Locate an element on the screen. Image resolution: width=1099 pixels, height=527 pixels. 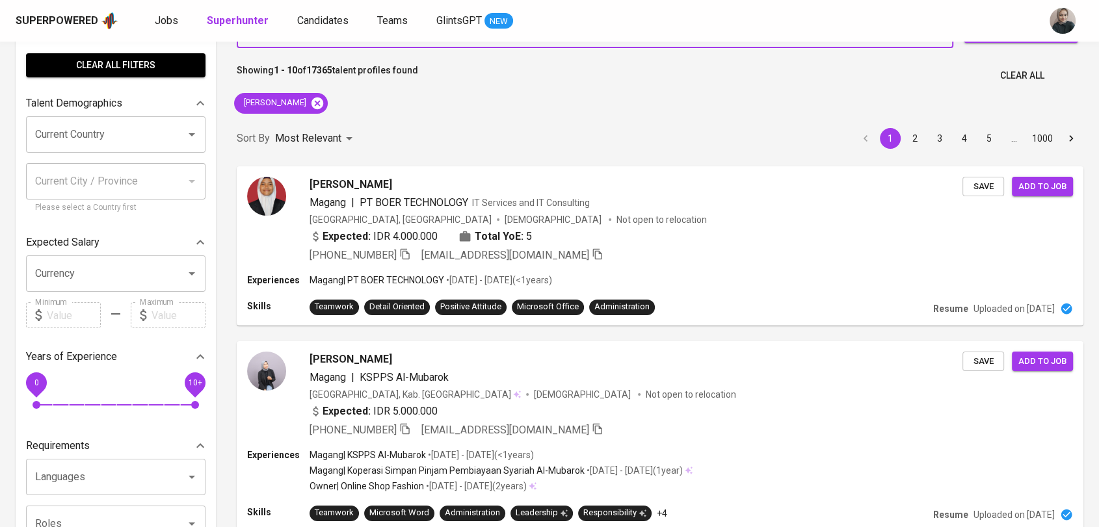
span: GlintsGPT is located at coordinates (459, 20).